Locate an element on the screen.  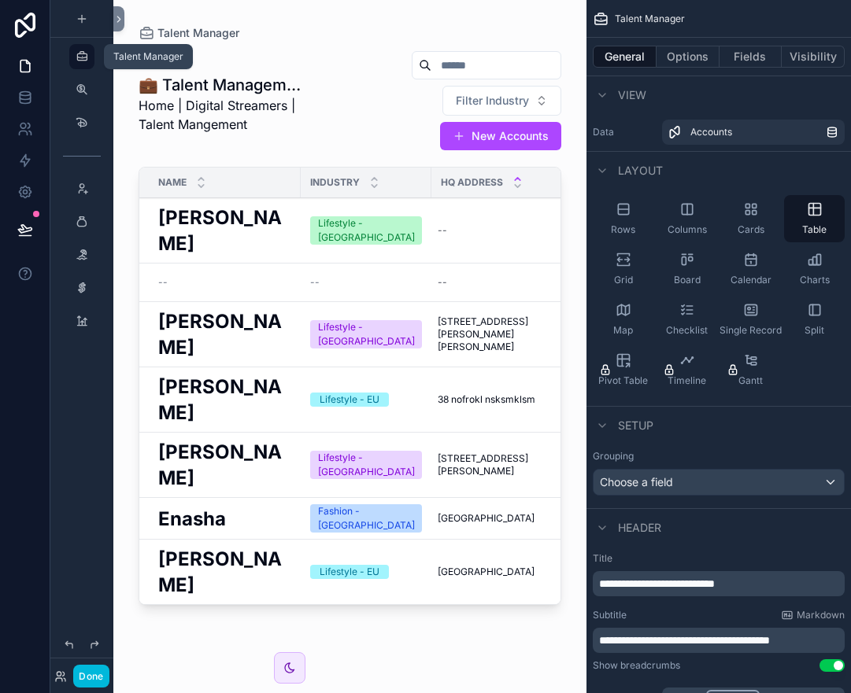
span: Name is located at coordinates (172, 183).